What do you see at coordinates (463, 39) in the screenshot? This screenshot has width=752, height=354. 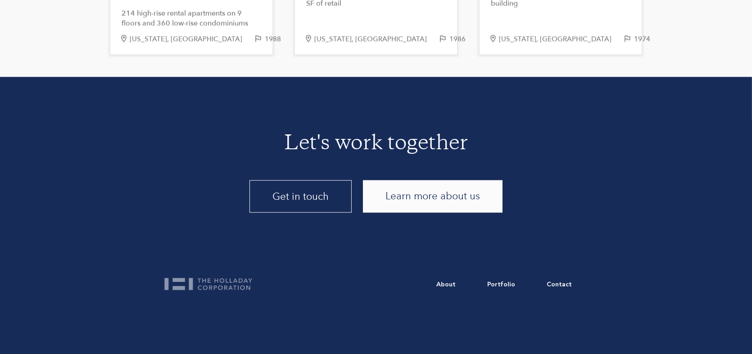 I see `div: 1986` at bounding box center [463, 39].